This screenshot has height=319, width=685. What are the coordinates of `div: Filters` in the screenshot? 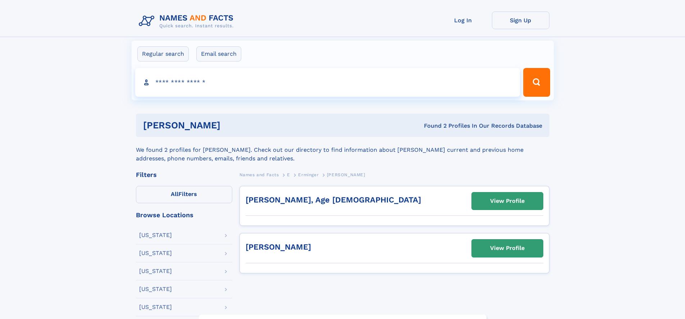 It's located at (184, 175).